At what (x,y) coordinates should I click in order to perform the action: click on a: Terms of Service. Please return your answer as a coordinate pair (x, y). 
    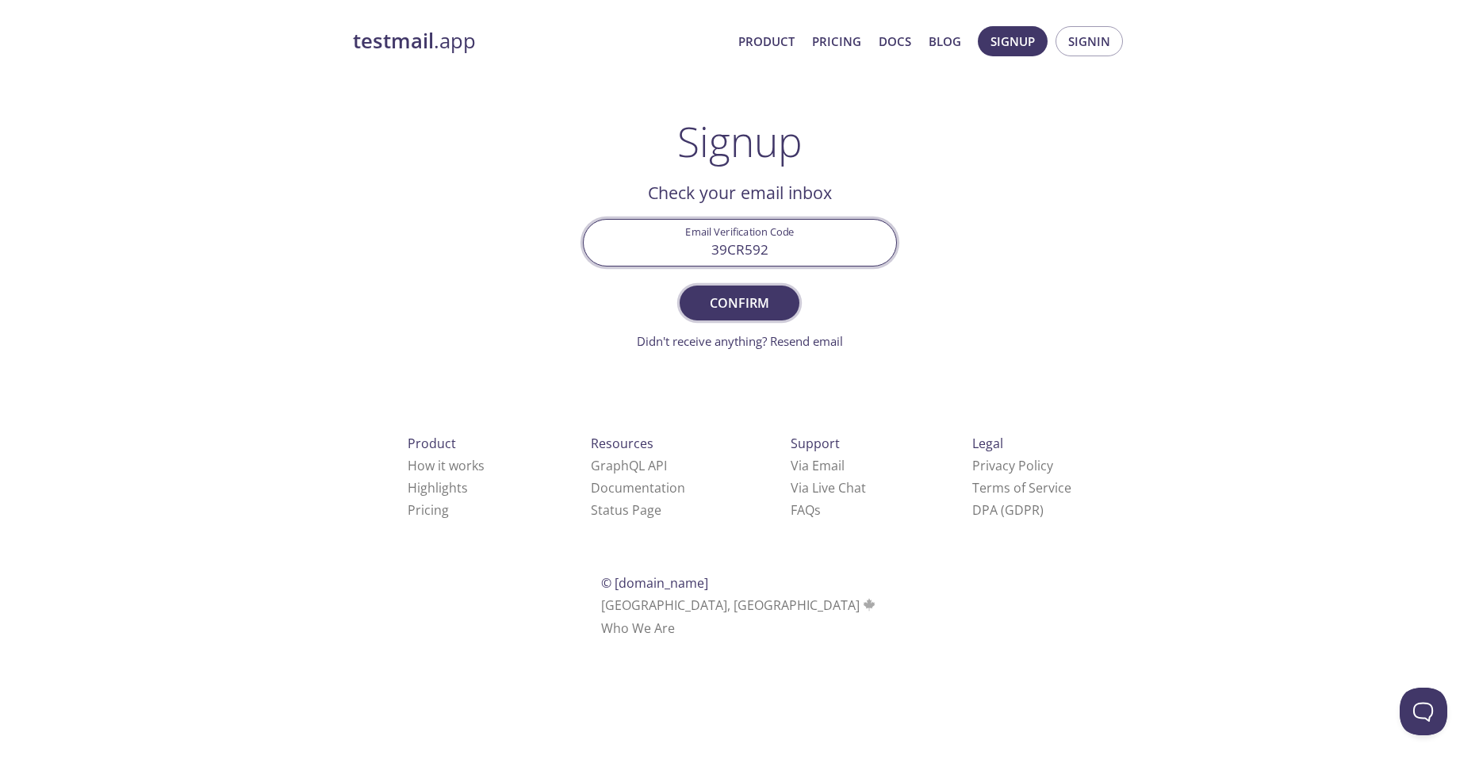
    Looking at the image, I should click on (1021, 488).